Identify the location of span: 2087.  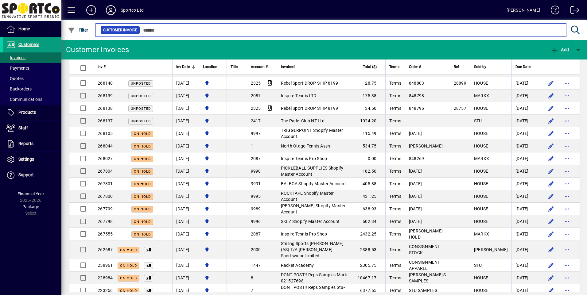
(256, 96).